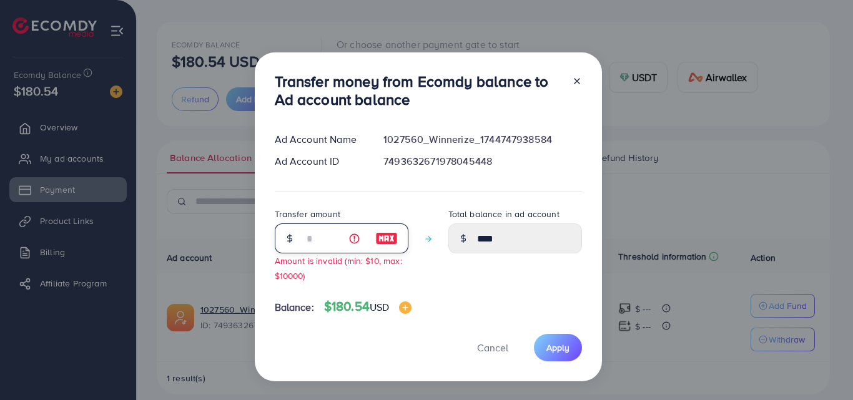 Image resolution: width=853 pixels, height=400 pixels. Describe the element at coordinates (419, 91) in the screenshot. I see `h3: Transfer money from Ecomdy balance to Ad account balance` at that location.